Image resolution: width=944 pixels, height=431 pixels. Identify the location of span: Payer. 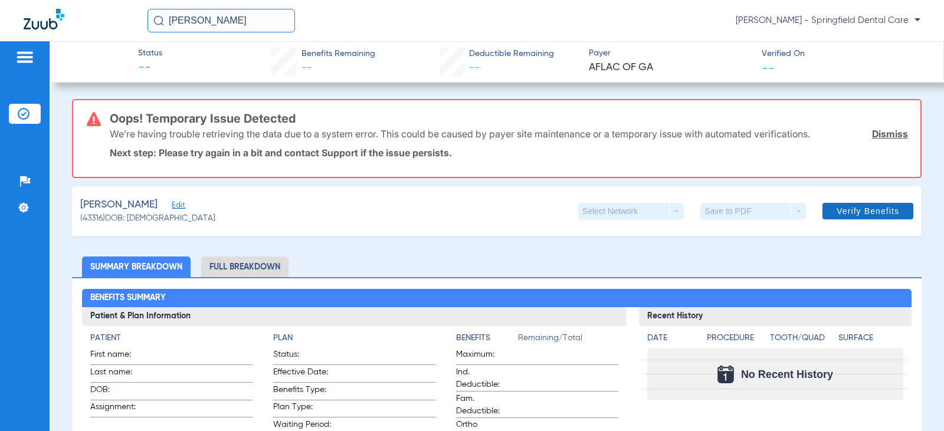
(670, 53).